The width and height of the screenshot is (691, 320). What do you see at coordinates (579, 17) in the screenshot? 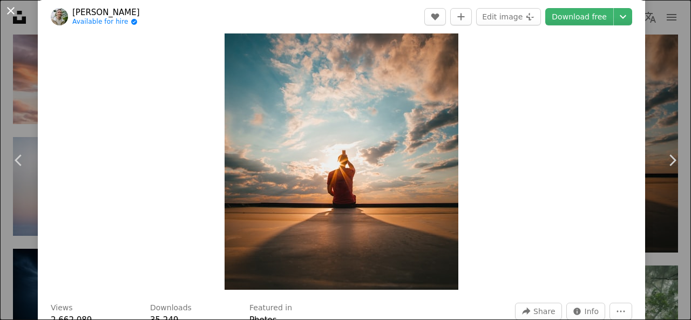
I see `a: Download free` at bounding box center [579, 17].